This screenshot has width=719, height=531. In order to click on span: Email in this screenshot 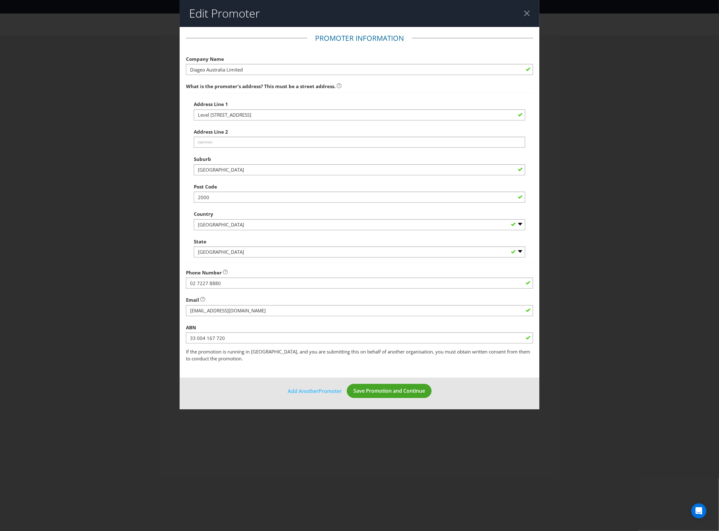, I will do `click(192, 300)`.